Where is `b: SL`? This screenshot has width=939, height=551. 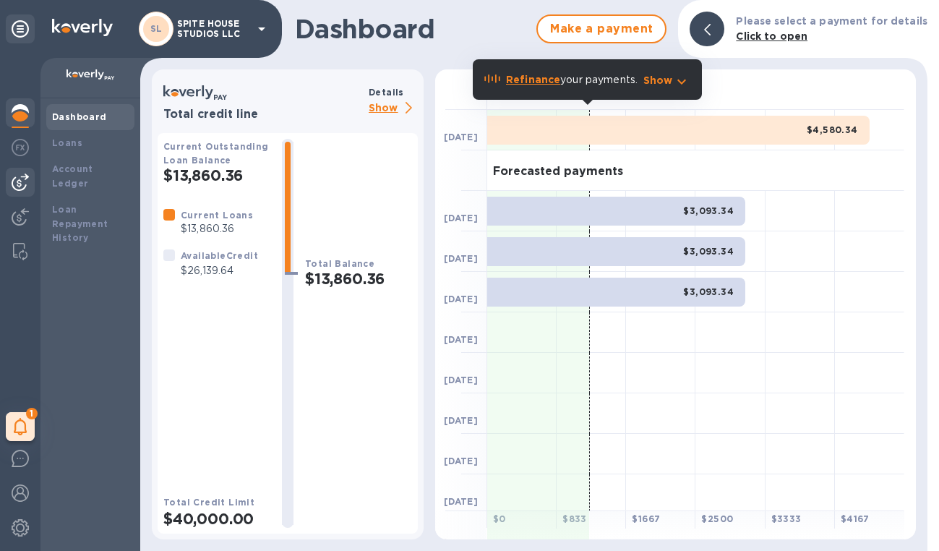
b: SL is located at coordinates (156, 28).